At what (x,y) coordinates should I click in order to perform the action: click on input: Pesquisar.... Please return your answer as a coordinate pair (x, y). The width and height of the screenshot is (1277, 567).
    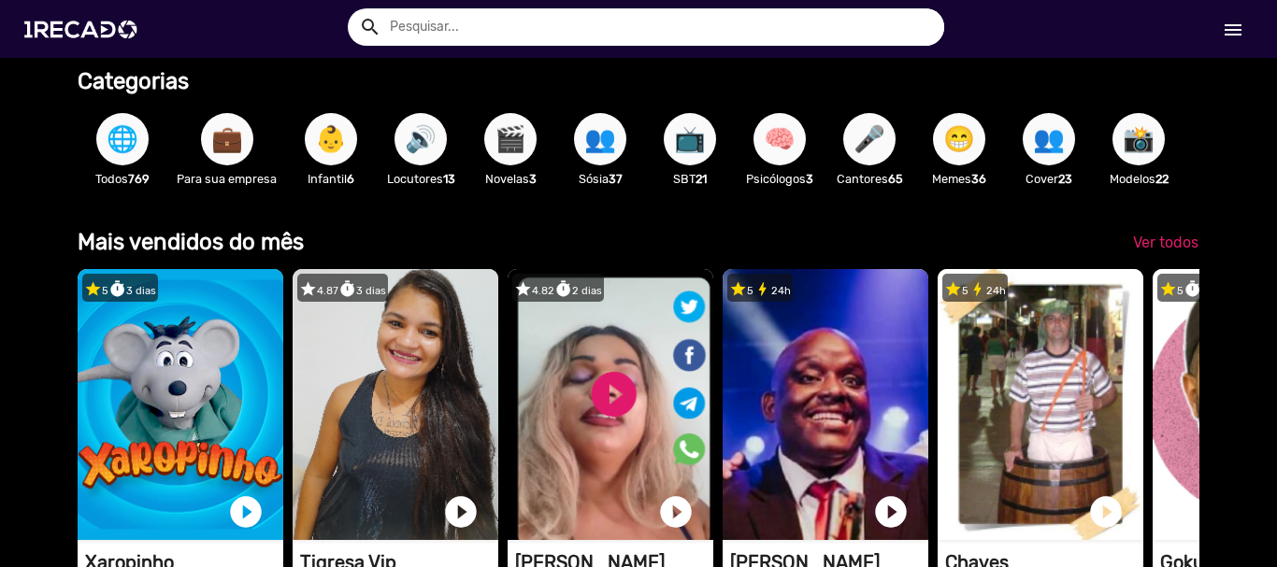
    Looking at the image, I should click on (660, 27).